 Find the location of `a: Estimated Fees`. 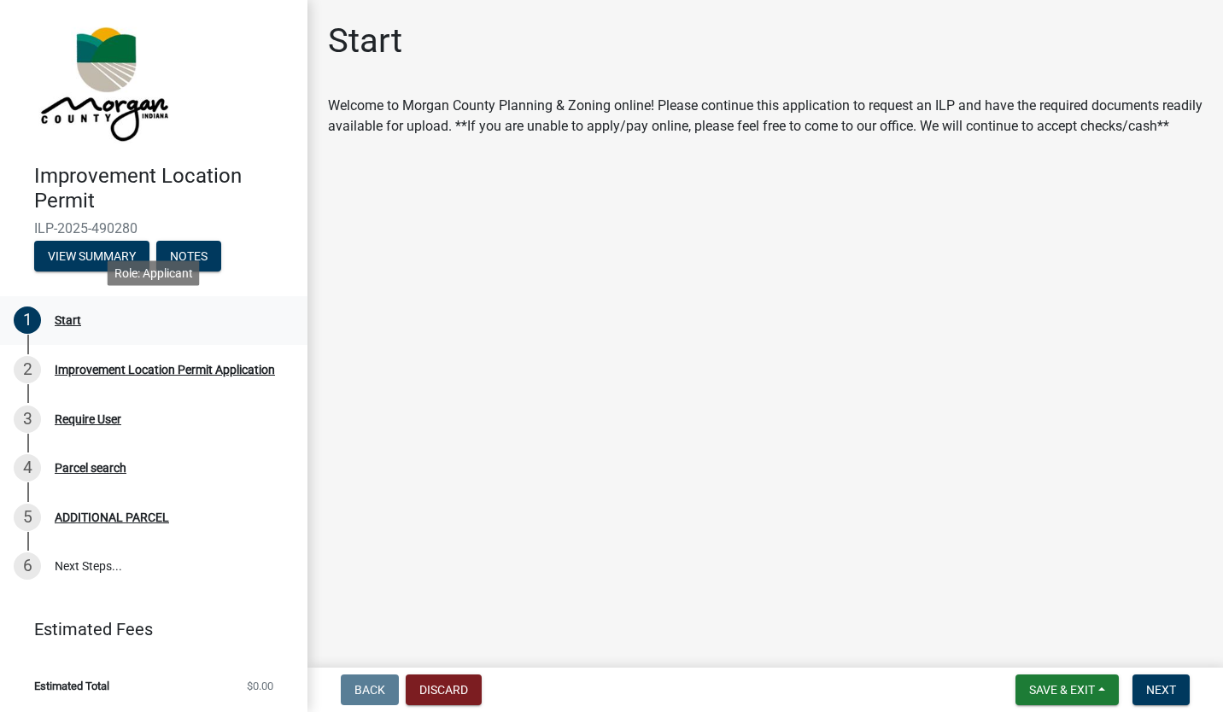

a: Estimated Fees is located at coordinates (147, 630).